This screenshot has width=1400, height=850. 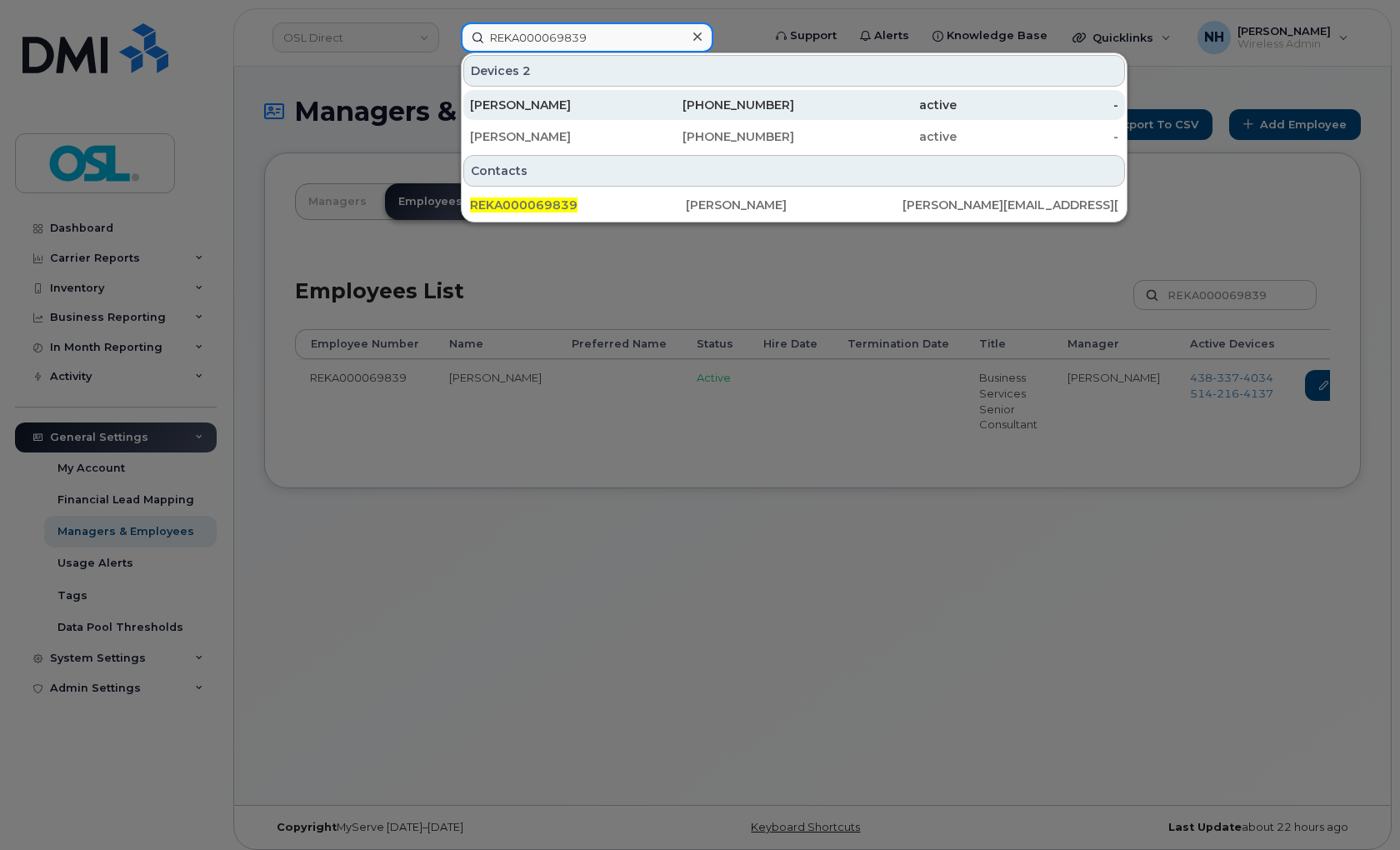 I want to click on div: Contacts, so click(x=794, y=171).